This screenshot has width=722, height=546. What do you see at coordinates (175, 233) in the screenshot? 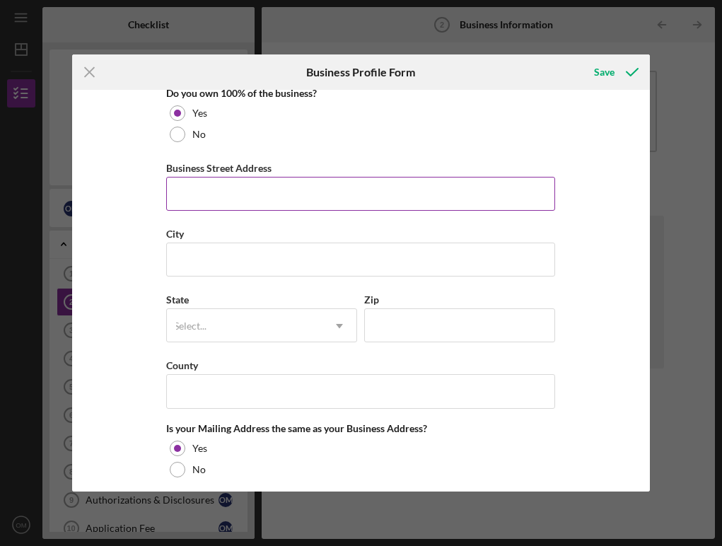
I see `label: City` at bounding box center [175, 233].